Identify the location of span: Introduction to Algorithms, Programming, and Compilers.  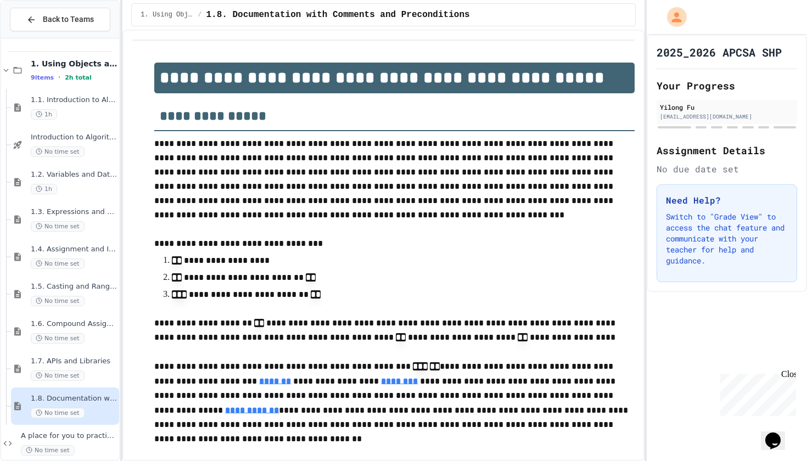
(74, 137).